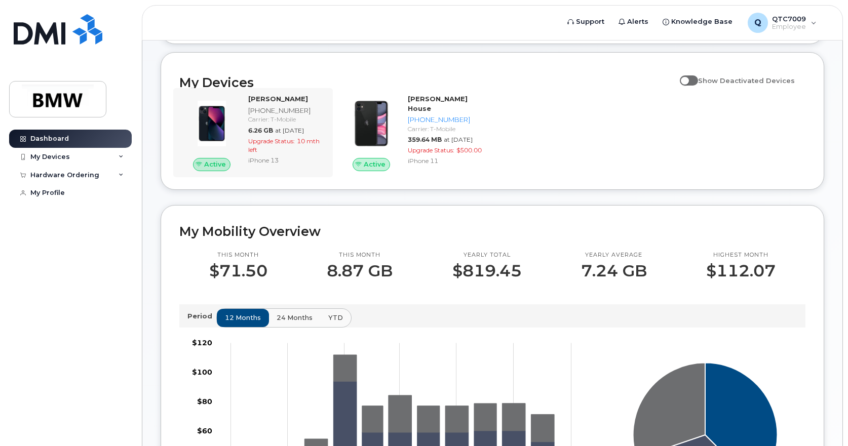 This screenshot has width=848, height=446. I want to click on tspan: $100, so click(202, 372).